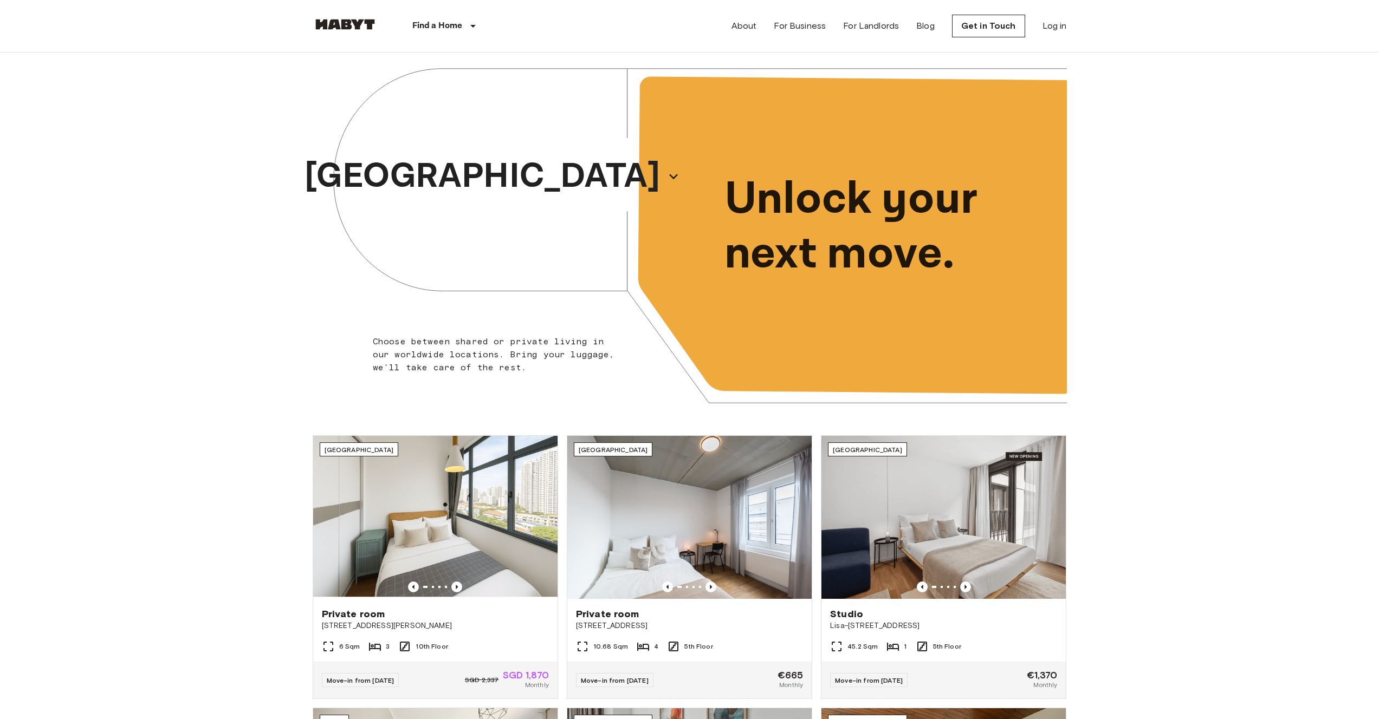 Image resolution: width=1379 pixels, height=719 pixels. Describe the element at coordinates (790, 676) in the screenshot. I see `span: €665` at that location.